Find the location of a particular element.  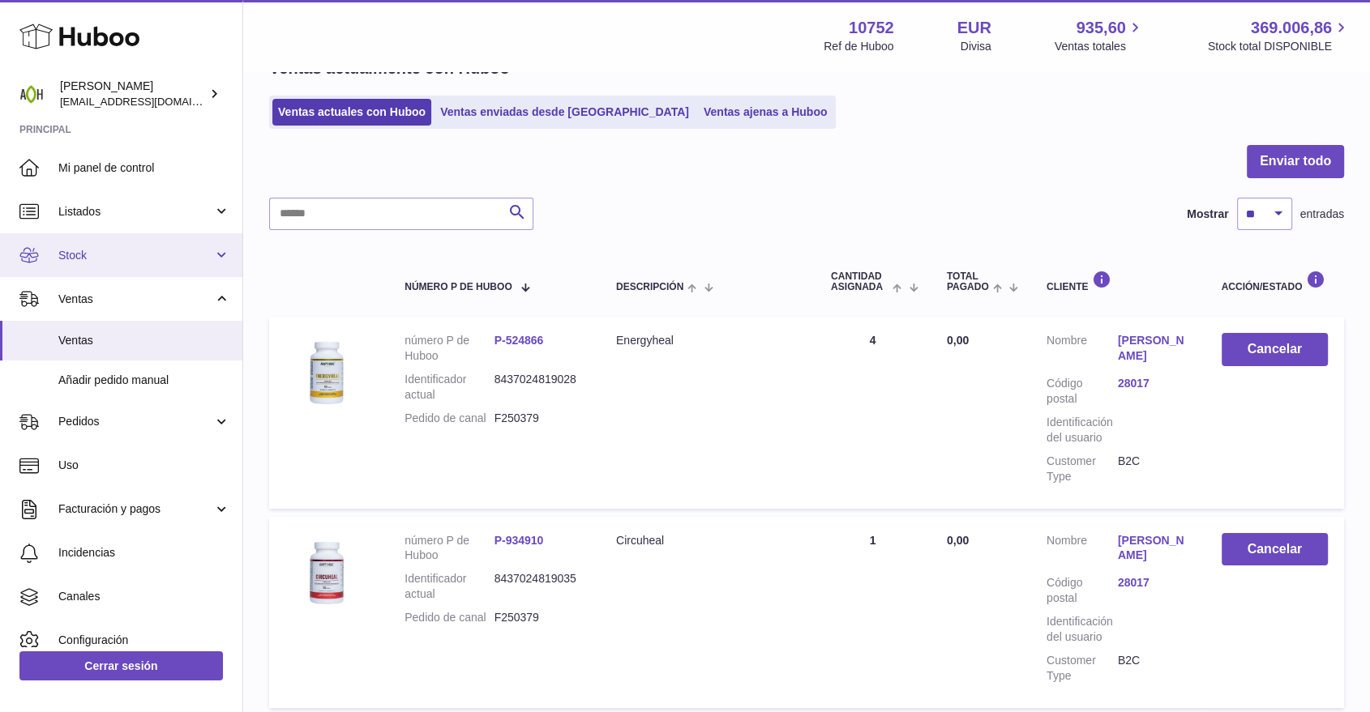

a: Ventas actuales con Huboo is located at coordinates (352, 112).